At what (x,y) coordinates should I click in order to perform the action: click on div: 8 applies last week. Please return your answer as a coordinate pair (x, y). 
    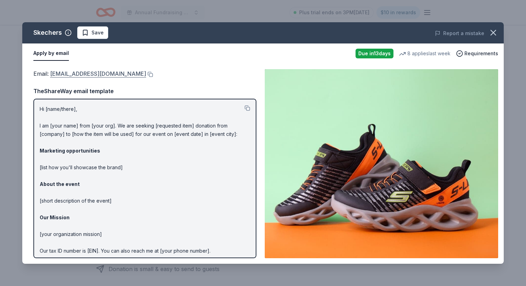
    Looking at the image, I should click on (424, 54).